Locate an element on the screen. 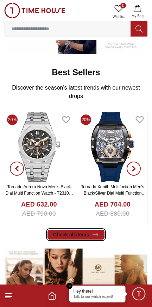  button: My Bag is located at coordinates (137, 12).